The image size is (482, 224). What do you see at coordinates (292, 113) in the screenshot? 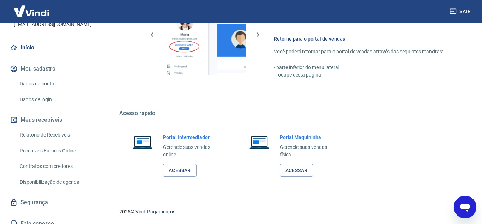
I see `h5: Acesso rápido` at bounding box center [292, 113].